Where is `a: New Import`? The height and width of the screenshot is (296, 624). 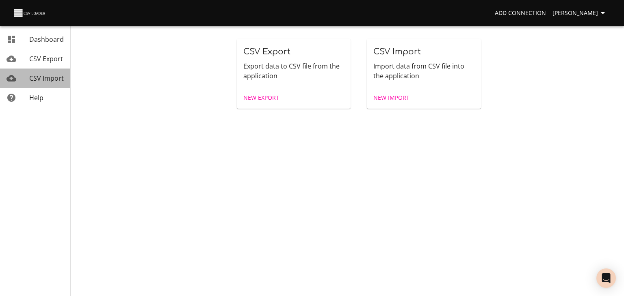
a: New Import is located at coordinates (391, 98).